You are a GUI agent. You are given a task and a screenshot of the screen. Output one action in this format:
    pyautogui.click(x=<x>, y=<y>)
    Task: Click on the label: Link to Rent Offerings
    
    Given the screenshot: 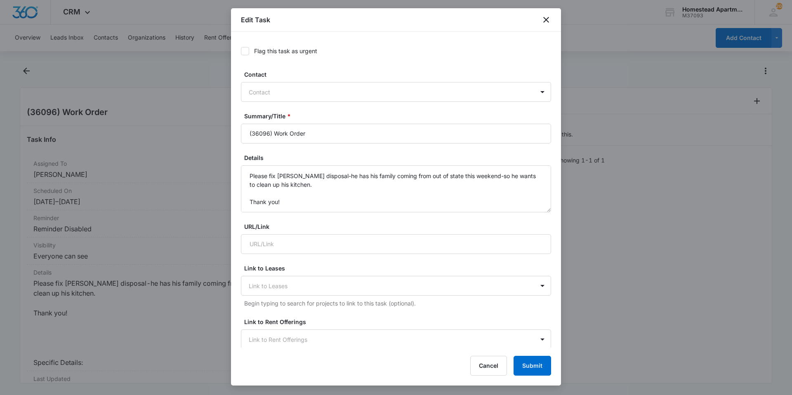 What is the action you would take?
    pyautogui.click(x=399, y=322)
    